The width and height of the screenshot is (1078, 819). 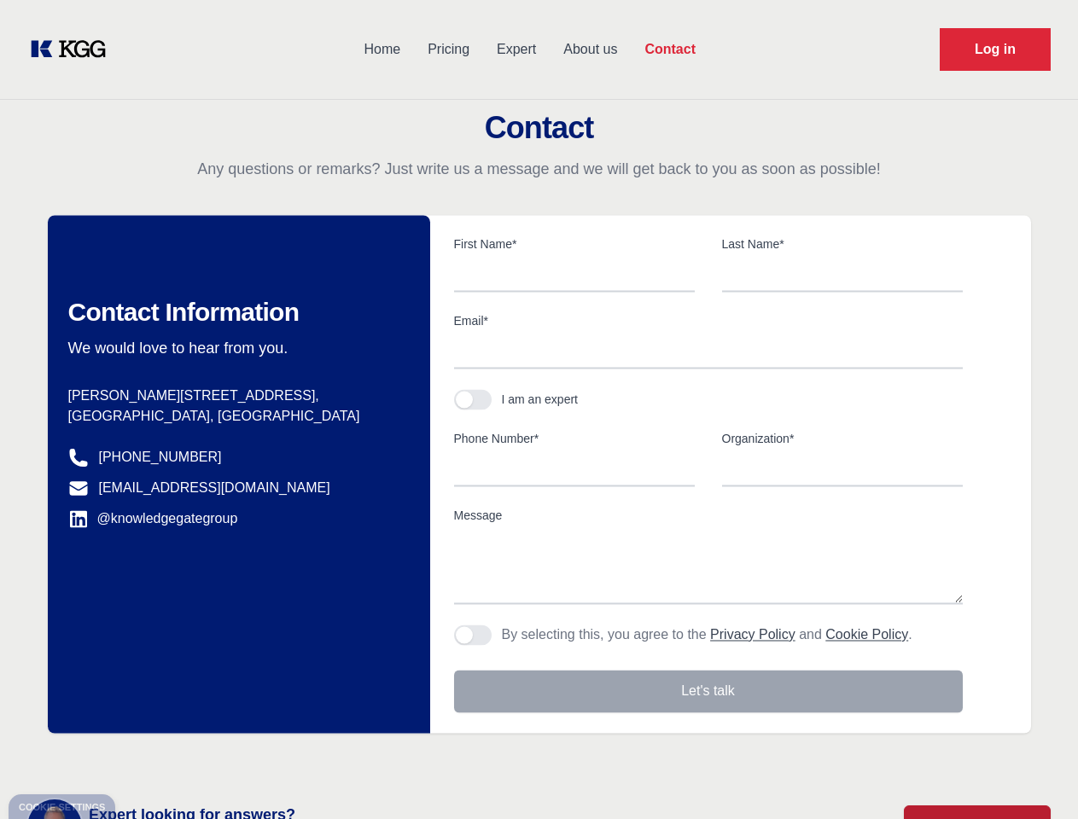 What do you see at coordinates (590, 49) in the screenshot?
I see `a: About us` at bounding box center [590, 49].